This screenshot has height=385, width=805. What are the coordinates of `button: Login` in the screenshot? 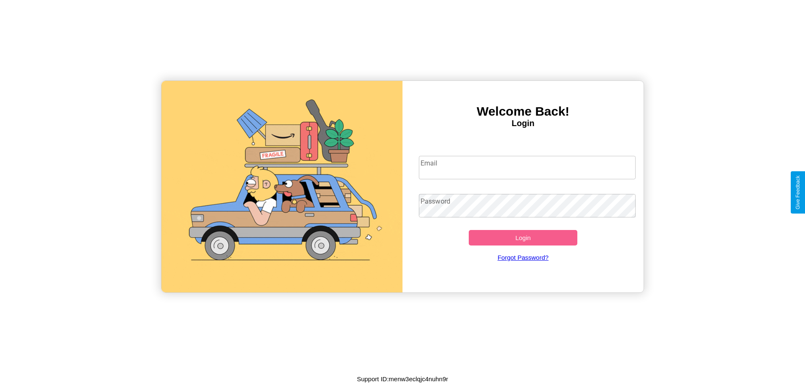 It's located at (523, 238).